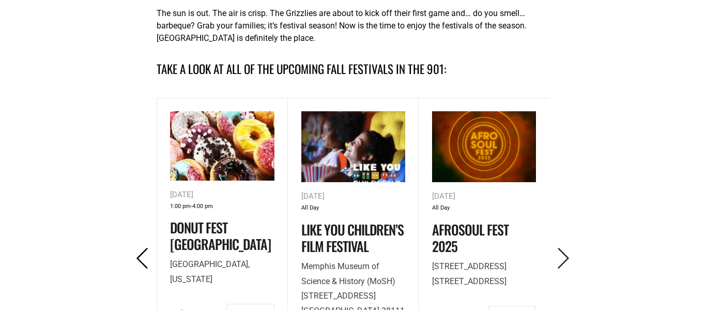  I want to click on span: 4:00 pm, so click(203, 206).